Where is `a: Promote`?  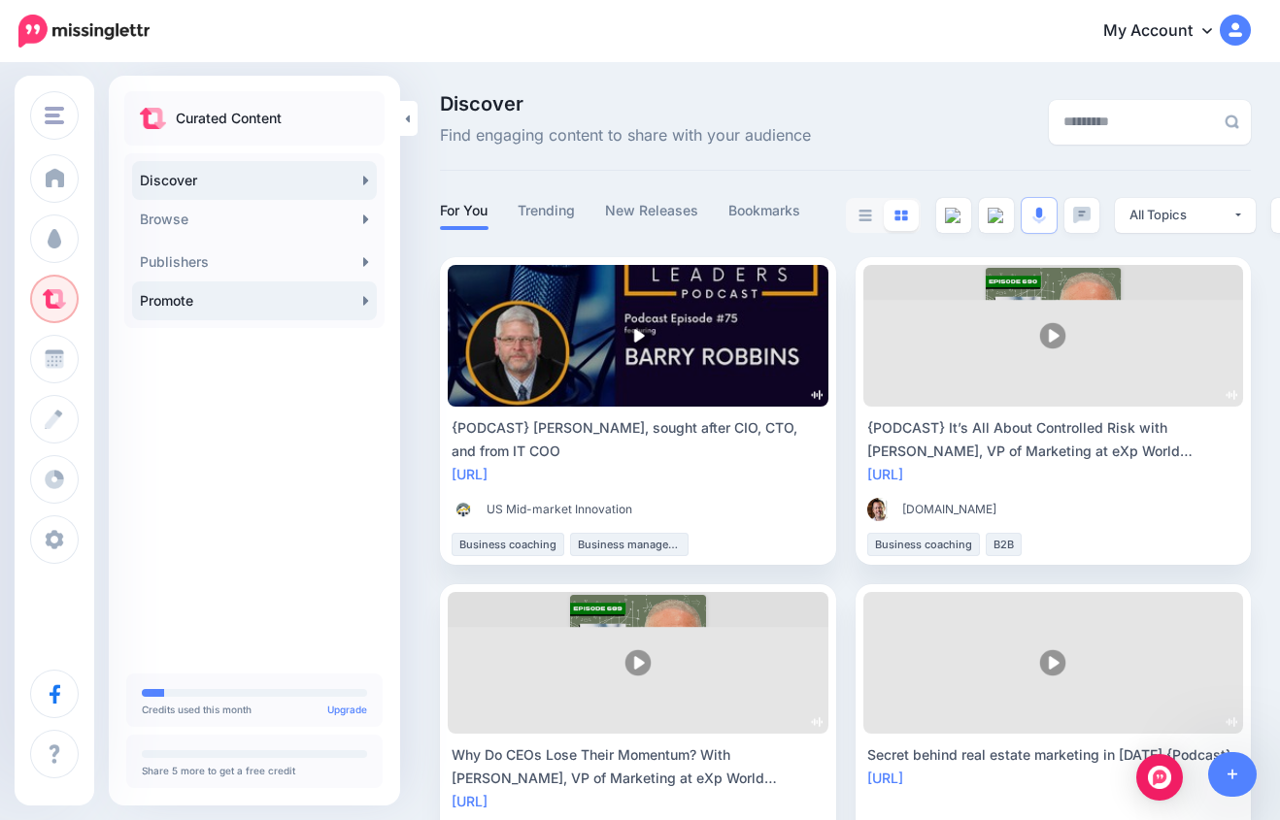
a: Promote is located at coordinates (254, 301).